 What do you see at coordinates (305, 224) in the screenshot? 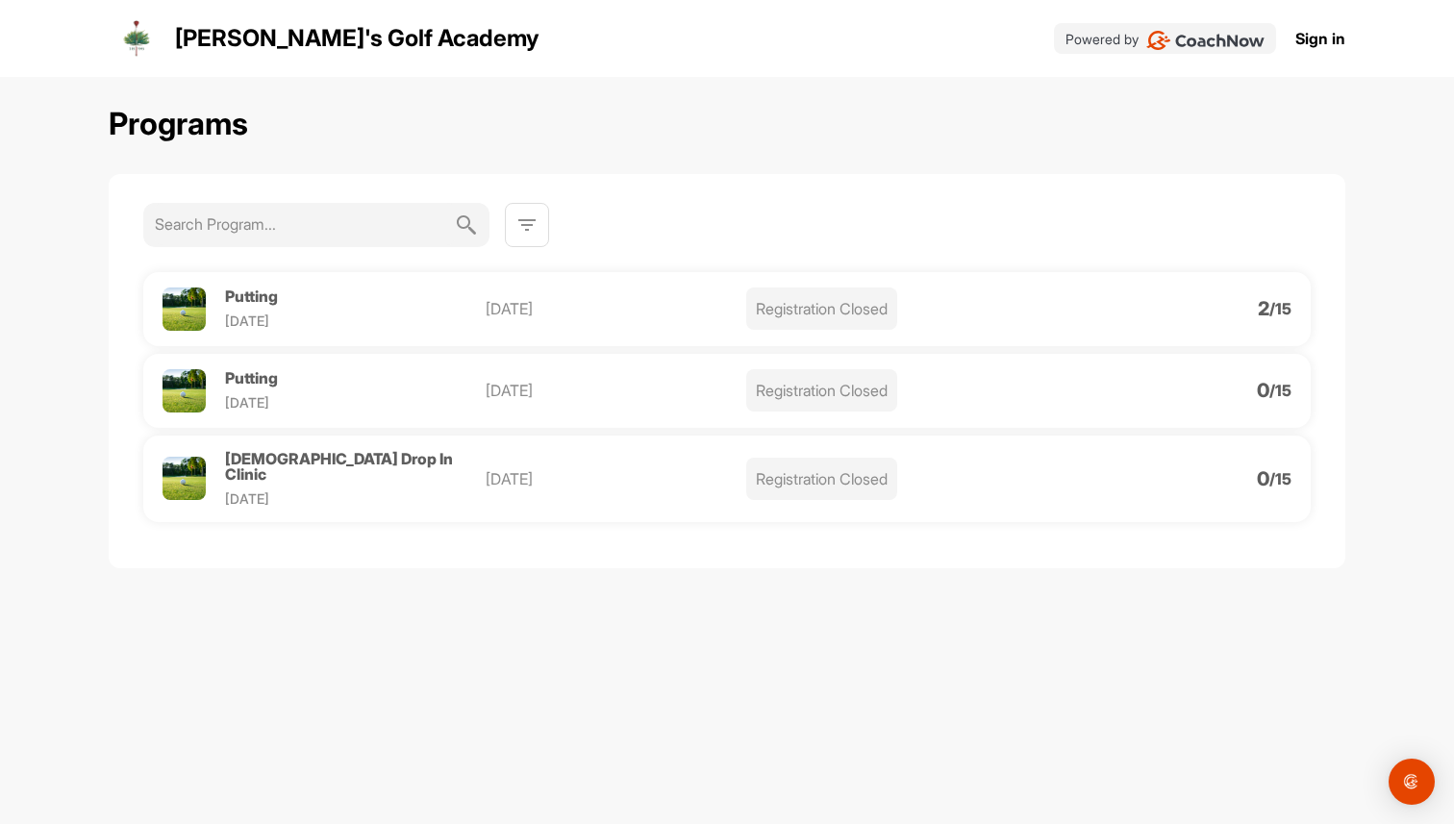
I see `input: Search Program...` at bounding box center [305, 224].